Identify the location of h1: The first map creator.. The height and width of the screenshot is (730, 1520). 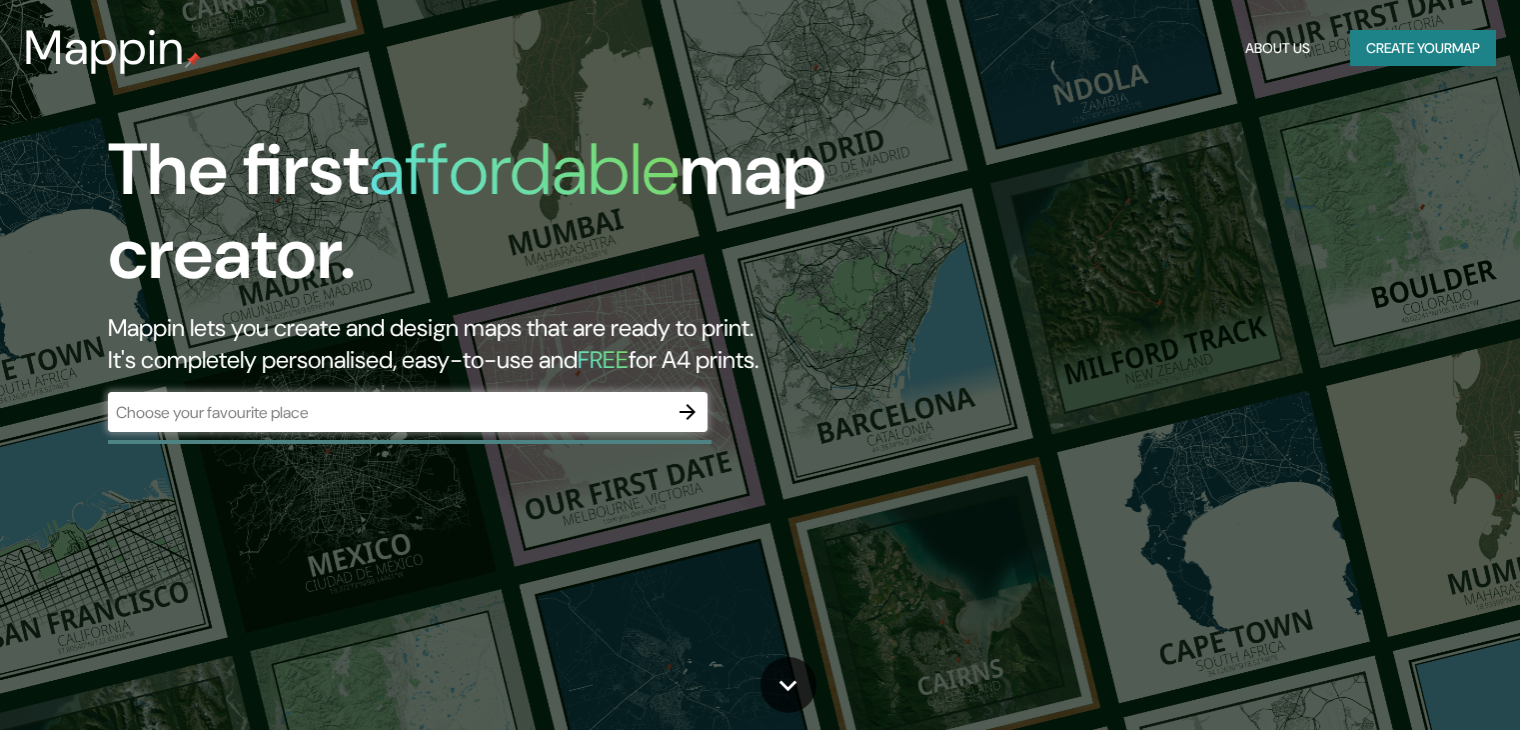
(488, 220).